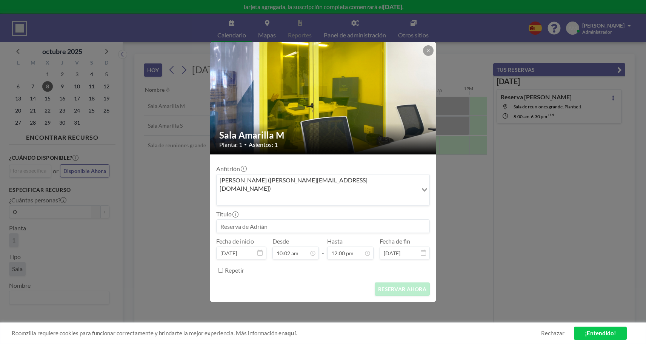 The height and width of the screenshot is (344, 646). I want to click on img: 537.jpg, so click(323, 98).